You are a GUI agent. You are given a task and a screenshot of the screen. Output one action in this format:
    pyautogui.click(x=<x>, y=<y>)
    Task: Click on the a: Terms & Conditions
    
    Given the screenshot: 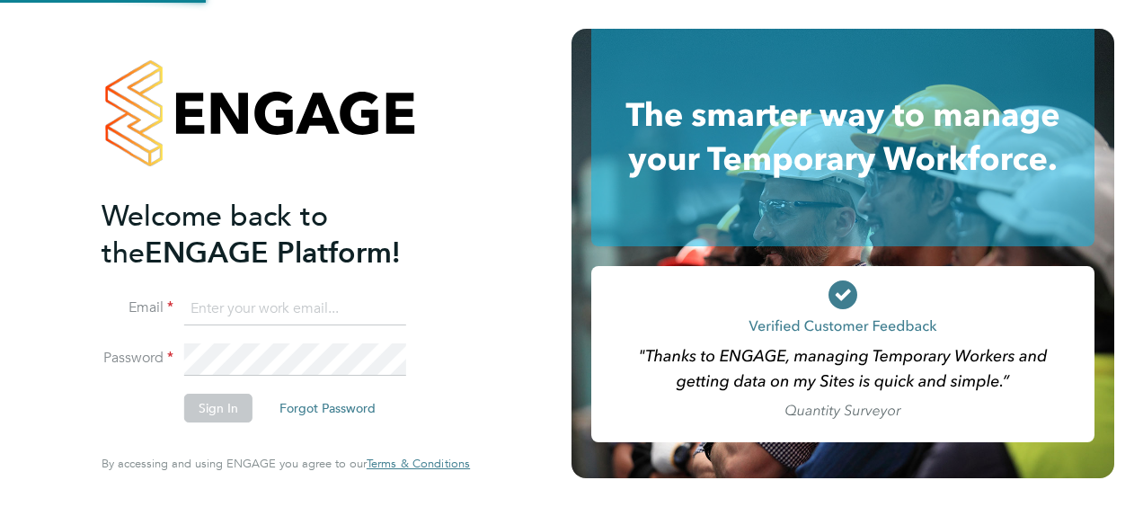 What is the action you would take?
    pyautogui.click(x=418, y=463)
    